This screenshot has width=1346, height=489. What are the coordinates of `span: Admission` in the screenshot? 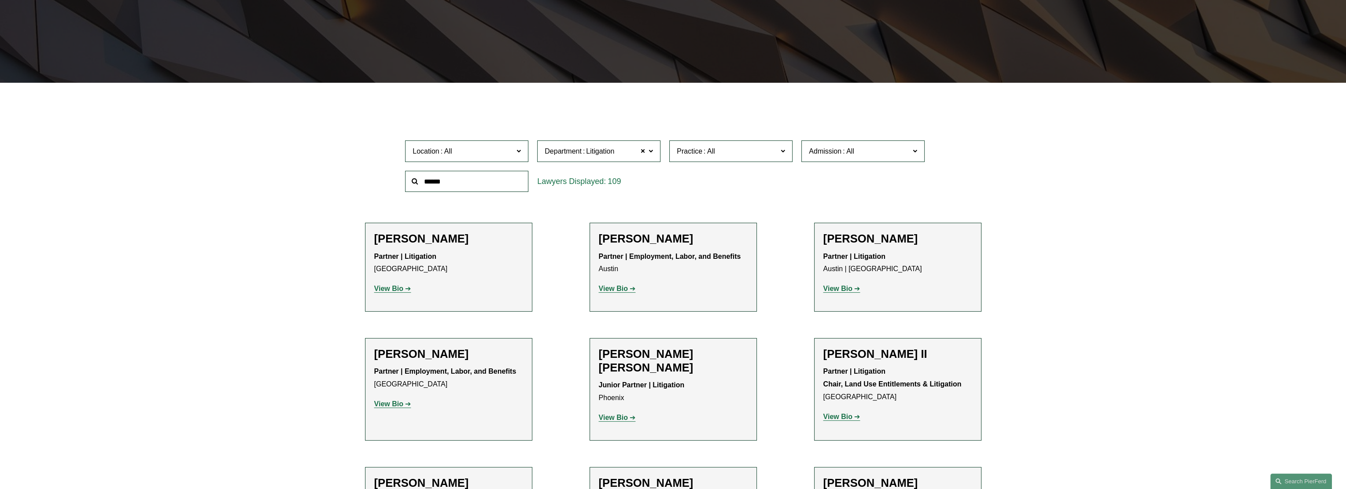 It's located at (825, 151).